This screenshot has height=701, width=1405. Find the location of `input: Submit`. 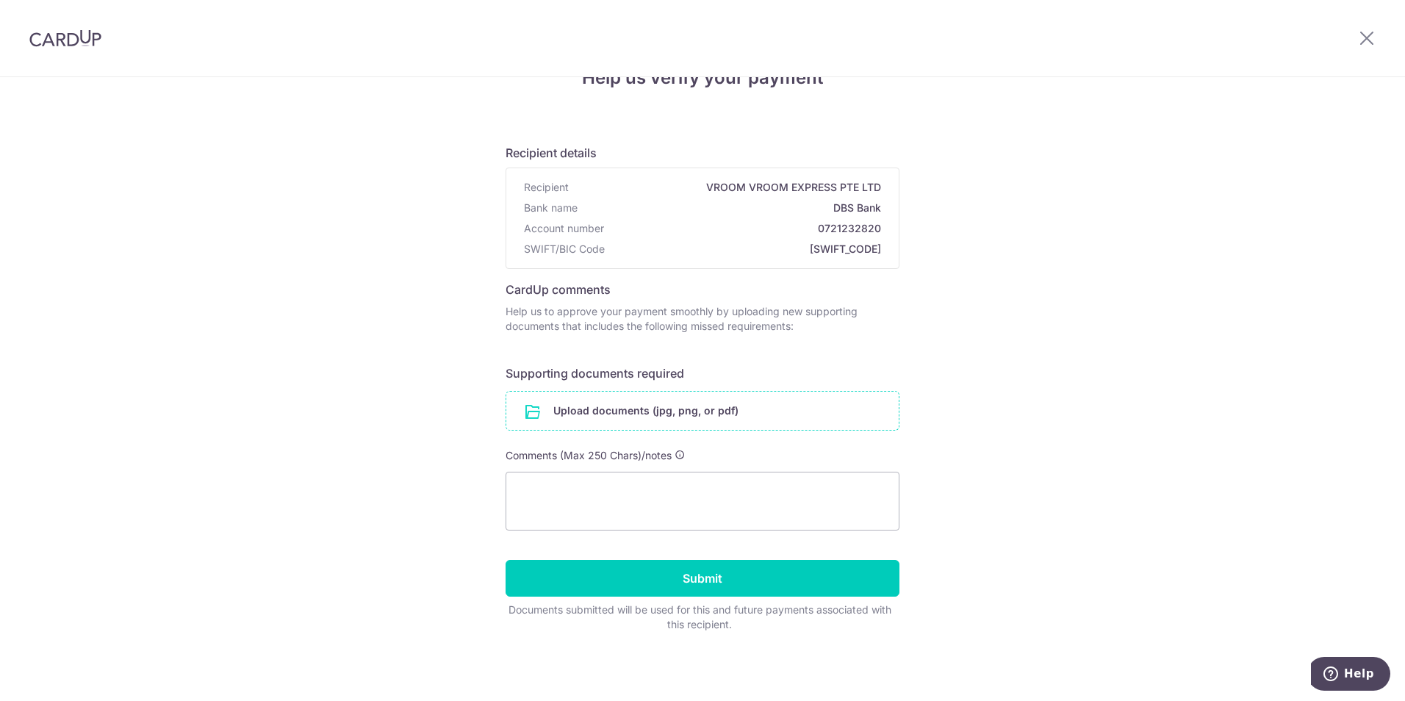

input: Submit is located at coordinates (703, 578).